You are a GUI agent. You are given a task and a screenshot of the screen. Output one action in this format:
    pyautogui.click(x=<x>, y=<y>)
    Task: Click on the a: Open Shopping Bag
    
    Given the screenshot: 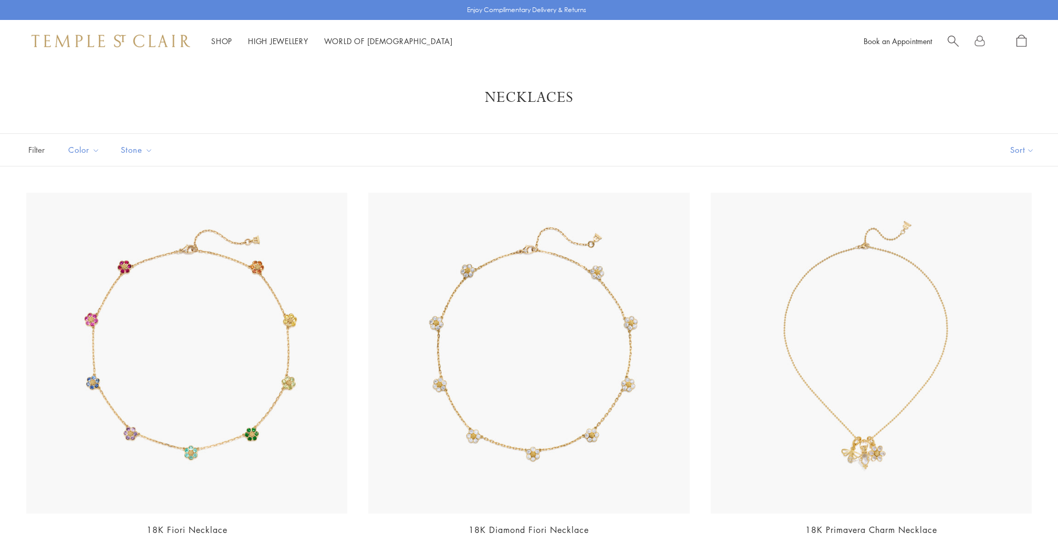 What is the action you would take?
    pyautogui.click(x=1021, y=41)
    